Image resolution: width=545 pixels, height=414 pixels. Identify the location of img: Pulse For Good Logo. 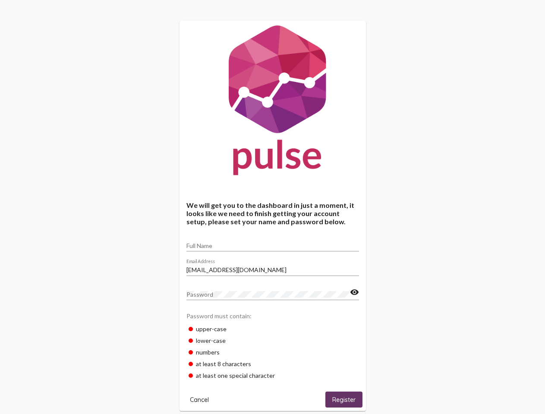
(273, 102).